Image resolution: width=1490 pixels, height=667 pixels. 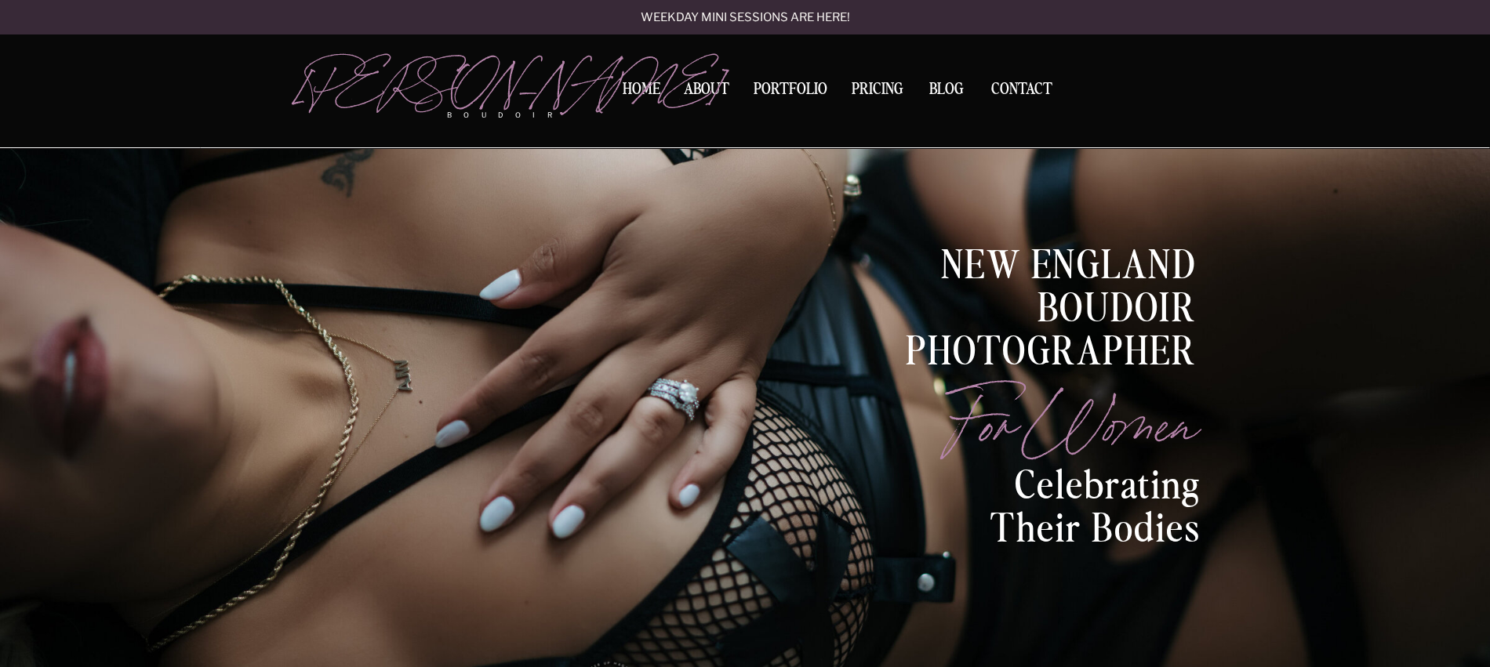 What do you see at coordinates (946, 89) in the screenshot?
I see `nav: BLOG` at bounding box center [946, 89].